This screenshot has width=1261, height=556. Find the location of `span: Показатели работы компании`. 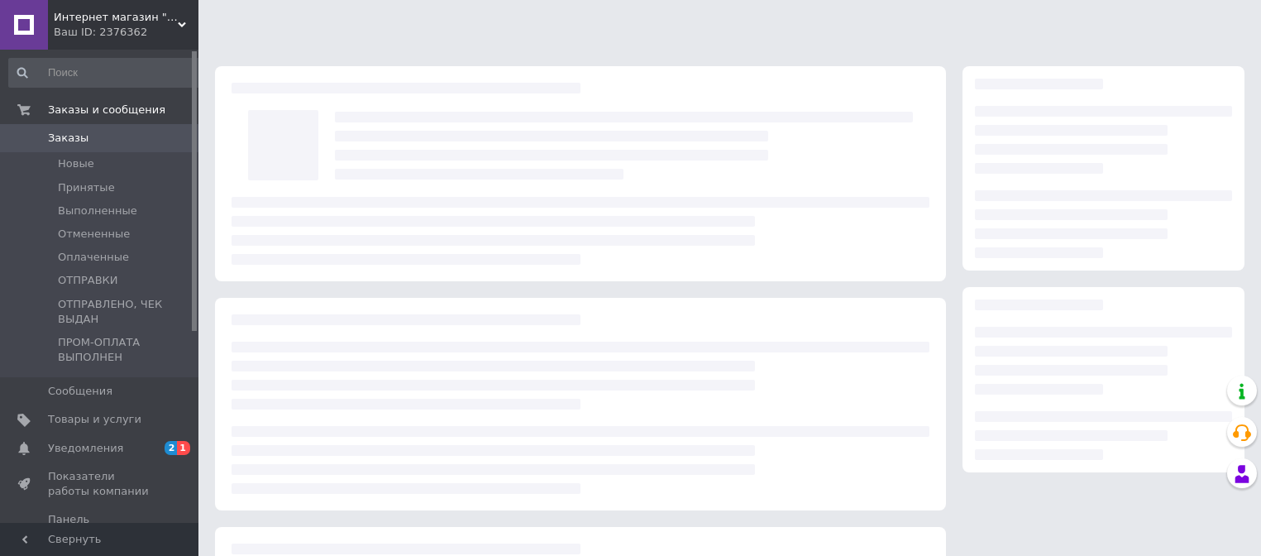

span: Показатели работы компании is located at coordinates (100, 484).